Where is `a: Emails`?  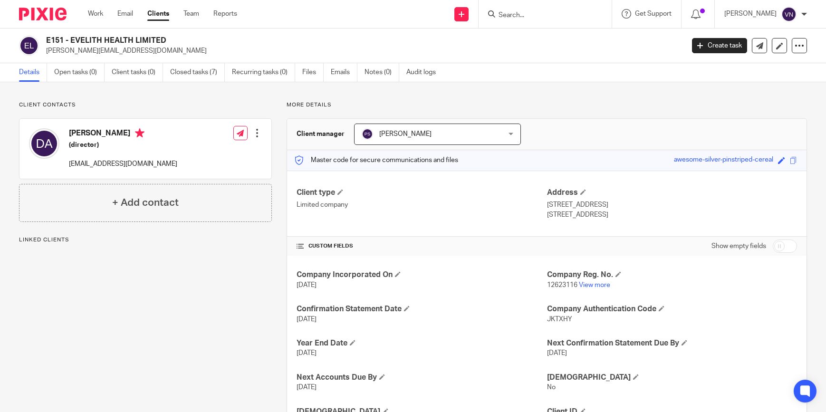 a: Emails is located at coordinates (344, 72).